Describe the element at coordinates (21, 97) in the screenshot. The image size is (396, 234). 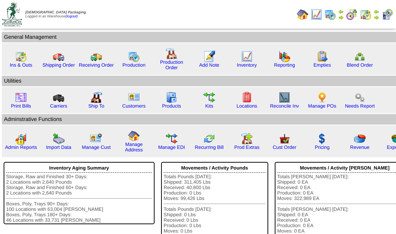
I see `img: invoice2.gif` at that location.